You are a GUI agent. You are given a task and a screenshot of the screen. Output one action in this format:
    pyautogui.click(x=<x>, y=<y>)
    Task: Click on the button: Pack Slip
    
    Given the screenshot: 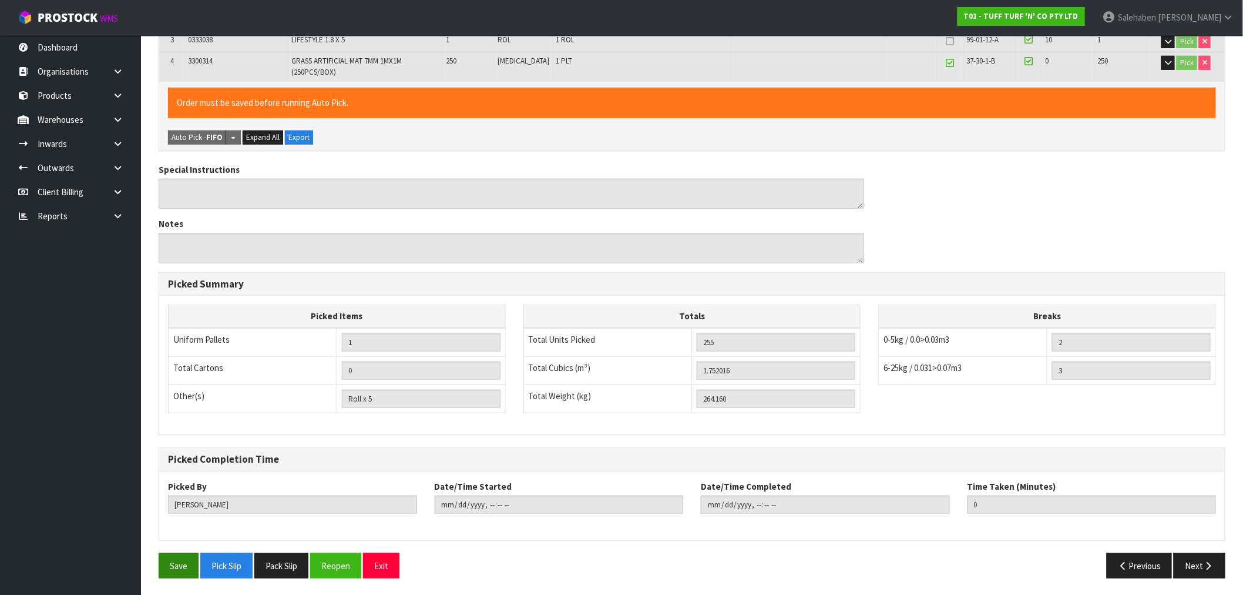 What is the action you would take?
    pyautogui.click(x=281, y=565)
    